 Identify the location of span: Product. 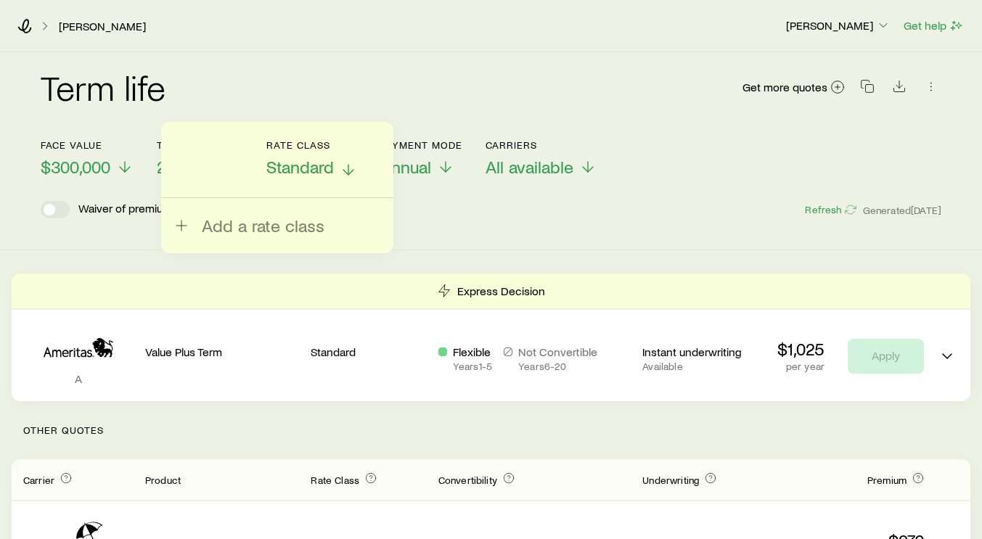
(163, 480).